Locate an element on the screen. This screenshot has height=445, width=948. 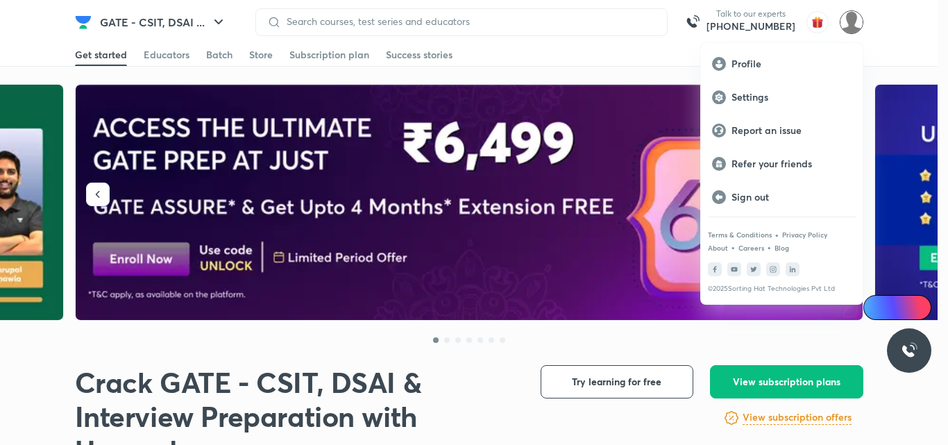
a: Settings is located at coordinates (781, 97).